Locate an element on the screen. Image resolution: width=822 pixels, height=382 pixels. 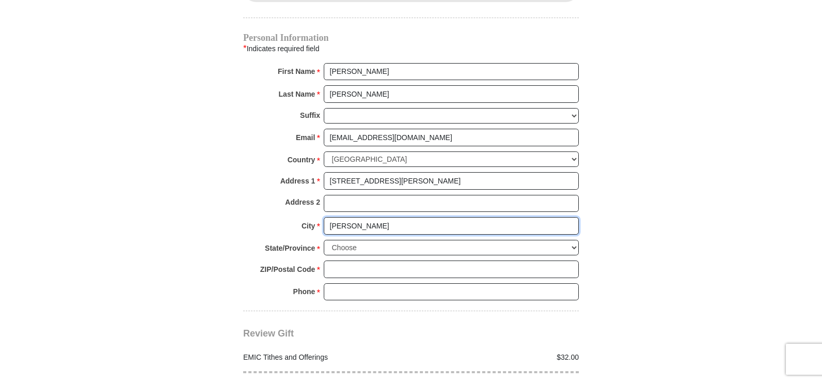
div: Indicates required field is located at coordinates (411, 49).